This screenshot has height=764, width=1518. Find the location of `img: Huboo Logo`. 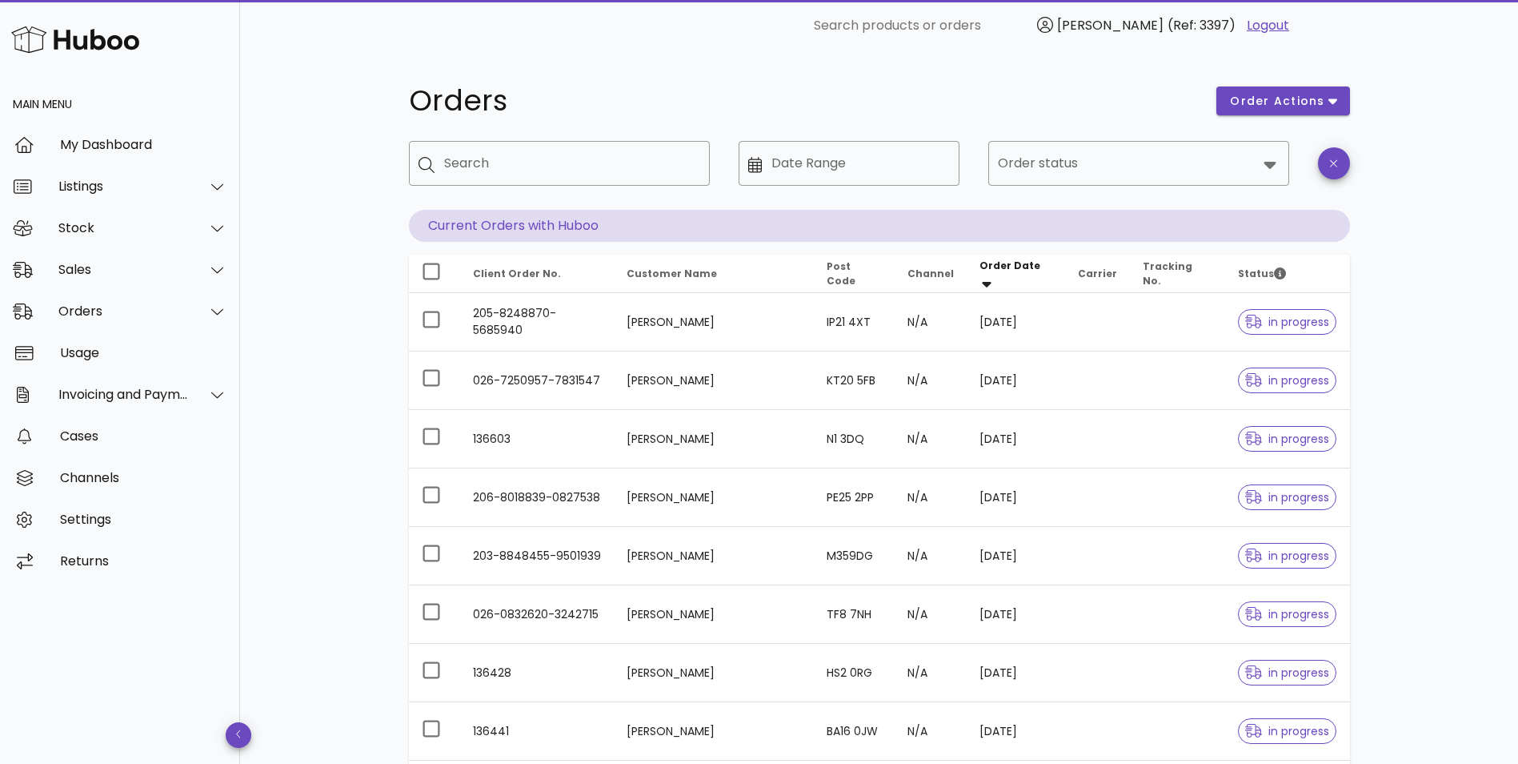

img: Huboo Logo is located at coordinates (75, 39).